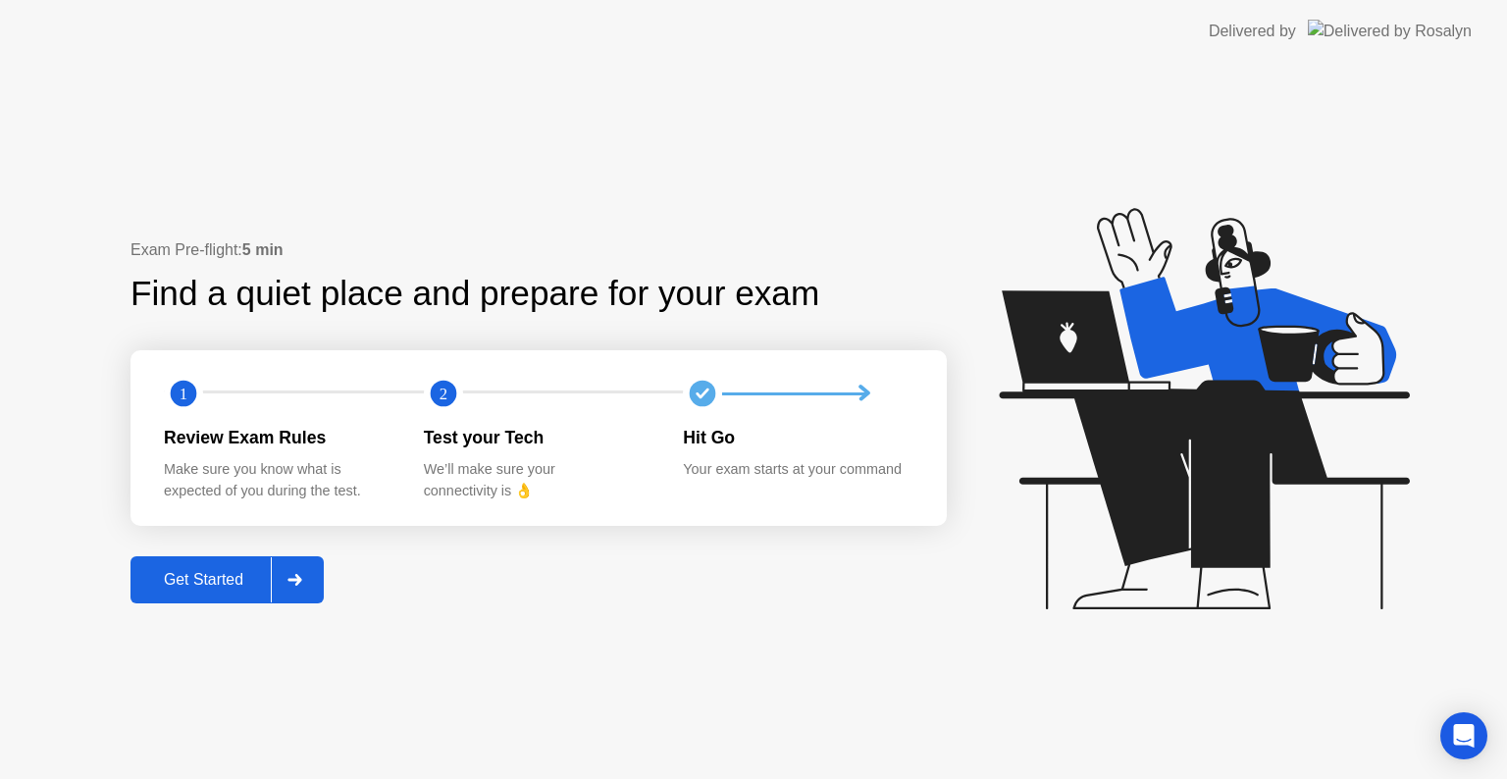 The width and height of the screenshot is (1507, 779). I want to click on div: Make sure you know what is expected of you during the test., so click(278, 480).